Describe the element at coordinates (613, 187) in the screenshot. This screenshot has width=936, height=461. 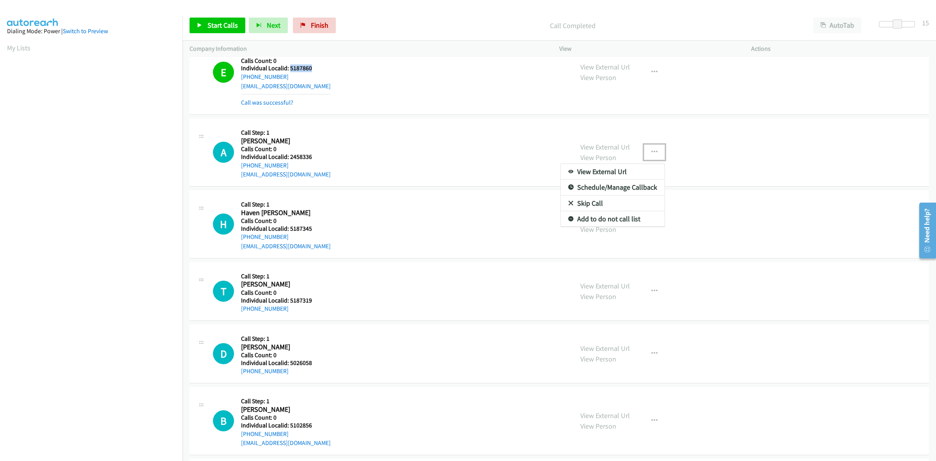
I see `a: Schedule/Manage Callback` at that location.